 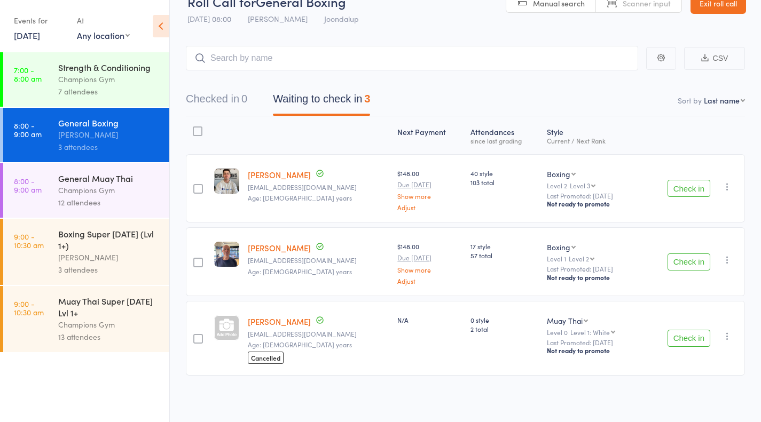 What do you see at coordinates (109, 67) in the screenshot?
I see `div: Strength & Conditioning` at bounding box center [109, 67].